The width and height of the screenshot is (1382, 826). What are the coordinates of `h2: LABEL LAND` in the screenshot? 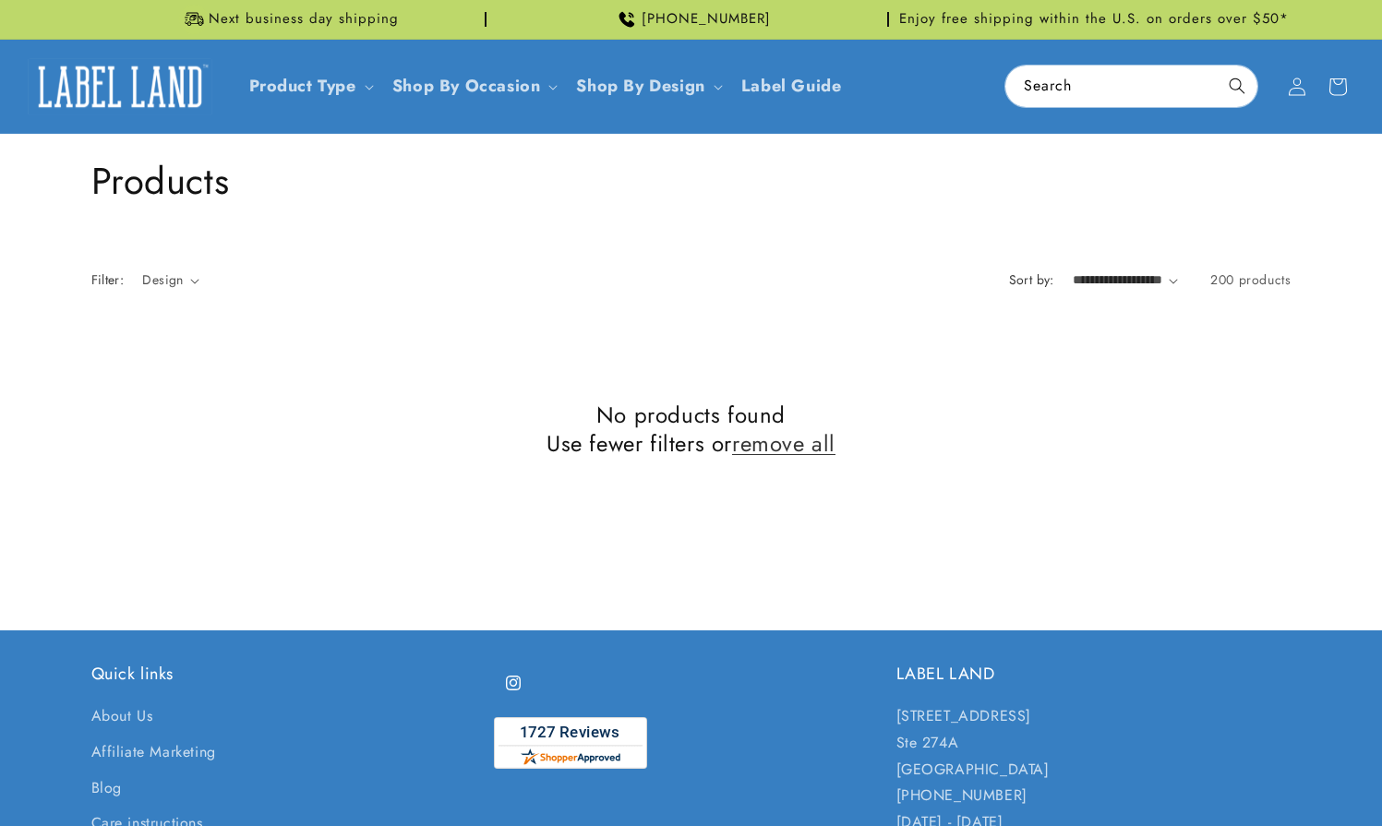 It's located at (1094, 674).